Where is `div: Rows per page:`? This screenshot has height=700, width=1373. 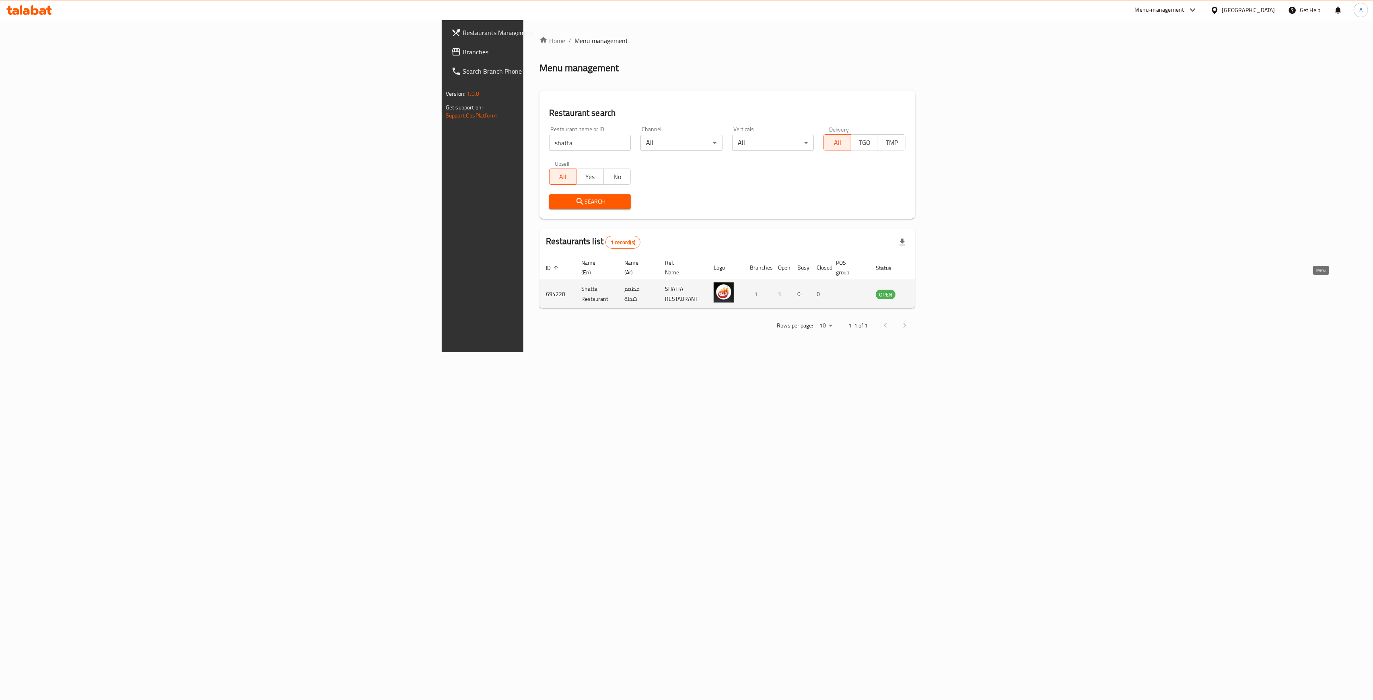
div: Rows per page: is located at coordinates (826, 326).